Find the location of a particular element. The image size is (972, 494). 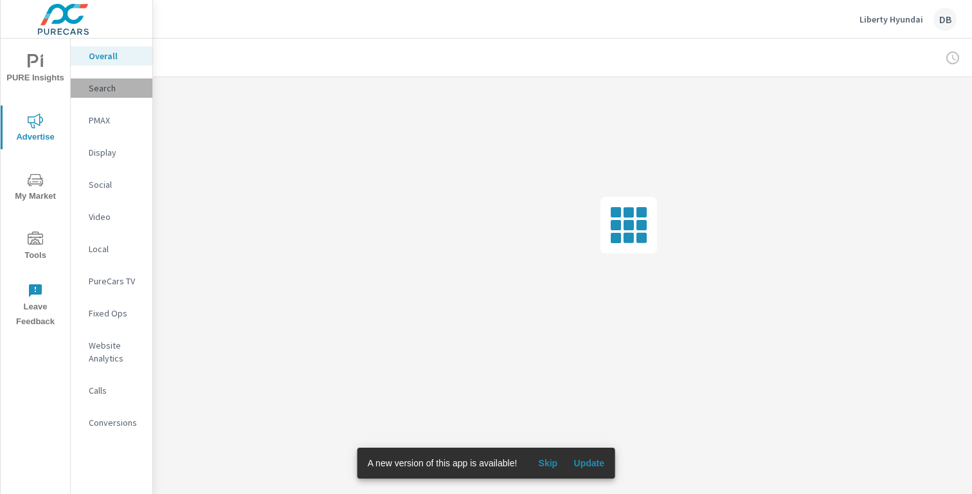

div: Local is located at coordinates (111, 249).